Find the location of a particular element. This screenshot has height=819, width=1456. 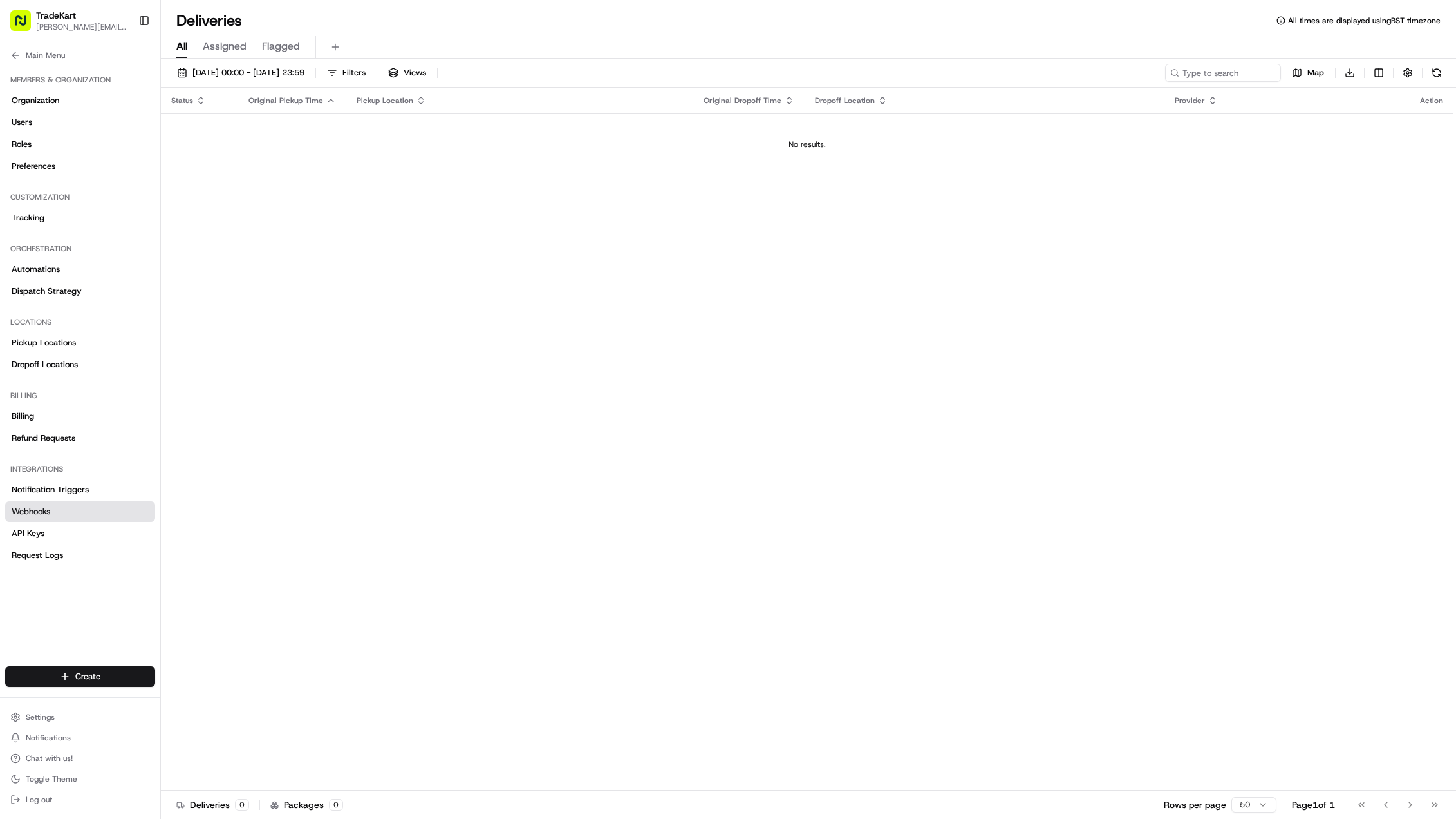

span: Roles is located at coordinates (21, 144).